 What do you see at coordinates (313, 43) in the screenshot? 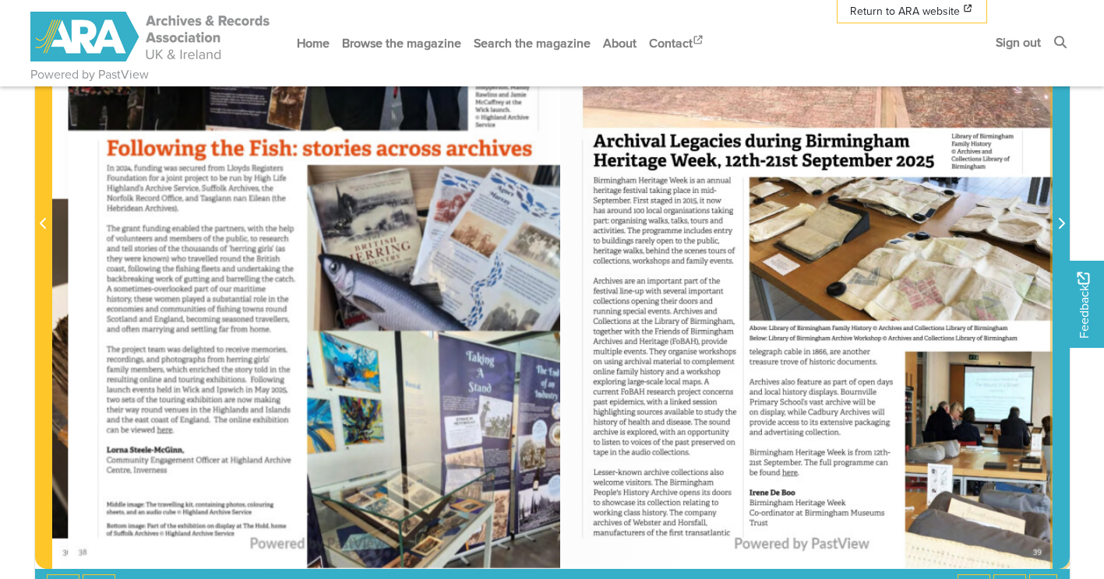
I see `a: Home` at bounding box center [313, 43].